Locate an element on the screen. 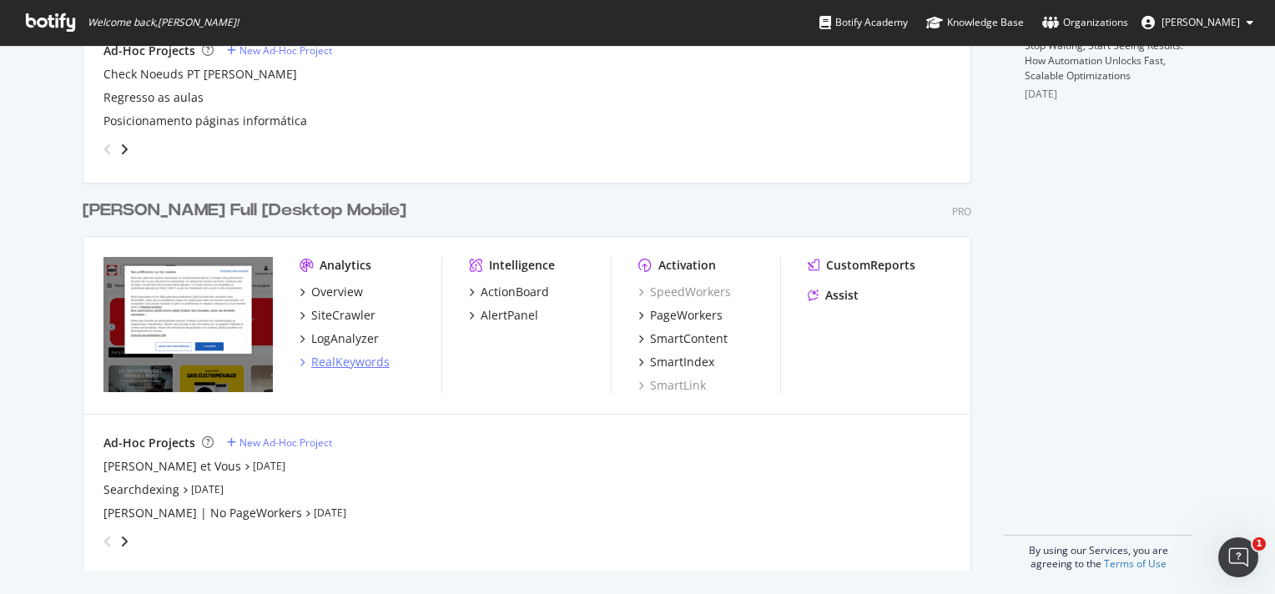  div: Pro is located at coordinates (961, 211).